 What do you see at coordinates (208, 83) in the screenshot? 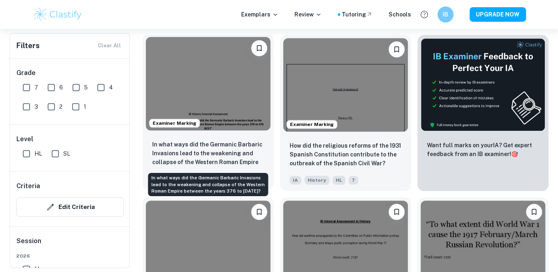
I see `img: History IA example thumbnail: In what ways did the Germanic Barbaric I` at bounding box center [208, 83].